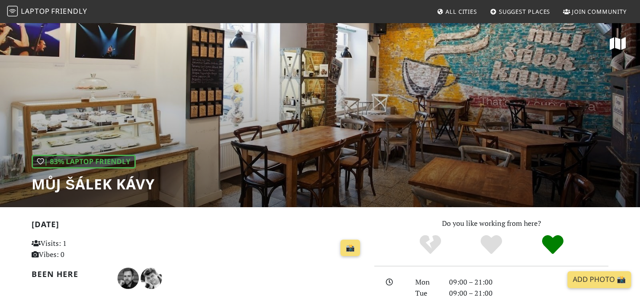  What do you see at coordinates (35, 11) in the screenshot?
I see `span: Laptop` at bounding box center [35, 11].